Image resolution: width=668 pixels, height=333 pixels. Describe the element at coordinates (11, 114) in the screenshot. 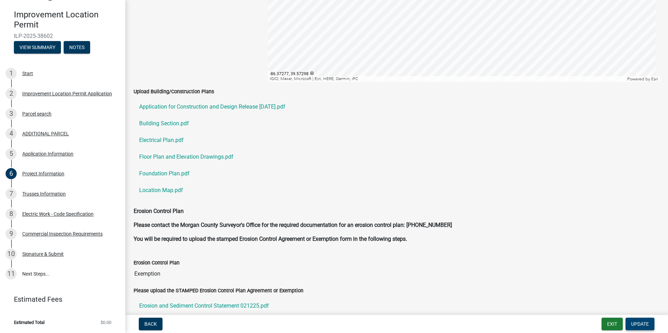

I see `div: 3` at that location.